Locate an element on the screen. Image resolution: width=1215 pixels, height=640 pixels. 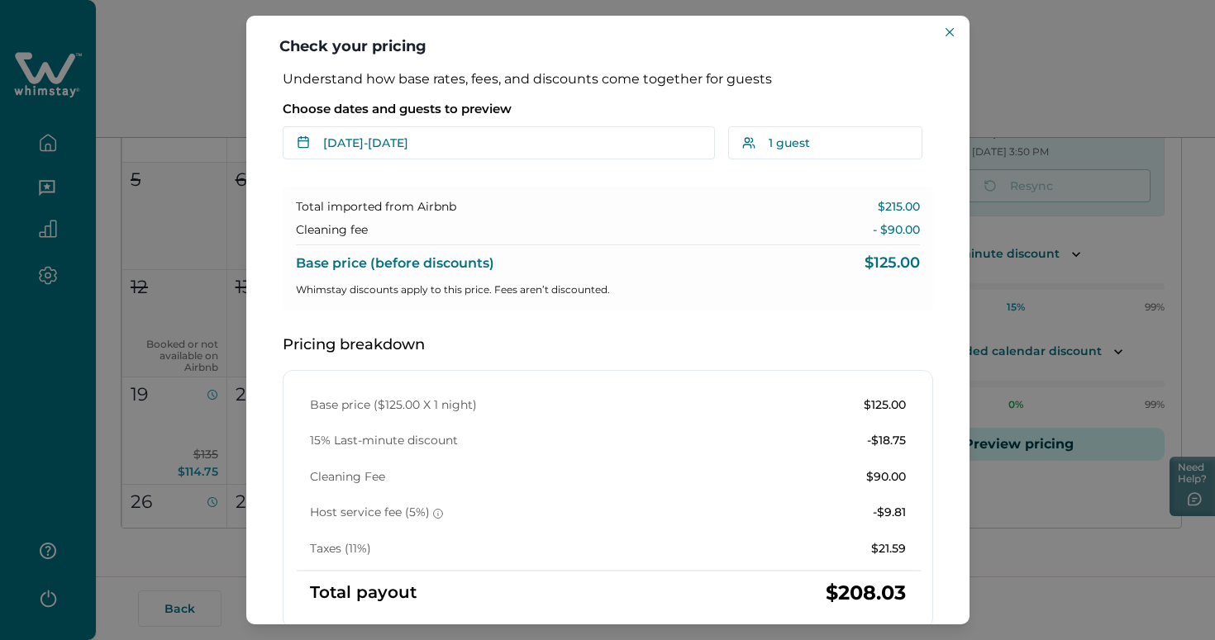
p: - $90.00 is located at coordinates (896, 231).